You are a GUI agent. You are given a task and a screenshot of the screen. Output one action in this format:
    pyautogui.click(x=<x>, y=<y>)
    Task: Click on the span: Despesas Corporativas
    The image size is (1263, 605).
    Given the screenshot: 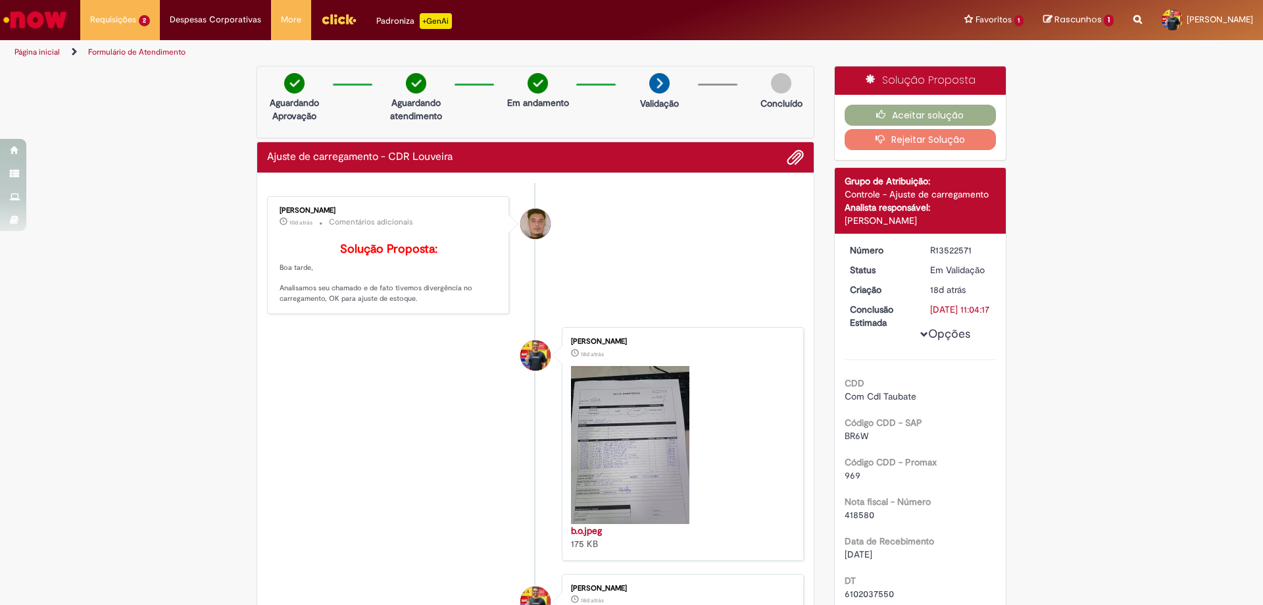 What is the action you would take?
    pyautogui.click(x=215, y=20)
    